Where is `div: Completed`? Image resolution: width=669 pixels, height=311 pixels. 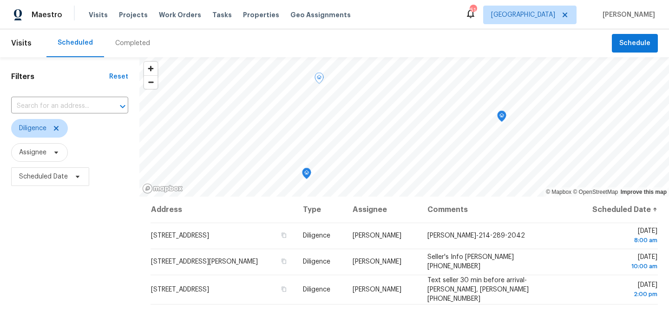 div: Completed is located at coordinates (132, 43).